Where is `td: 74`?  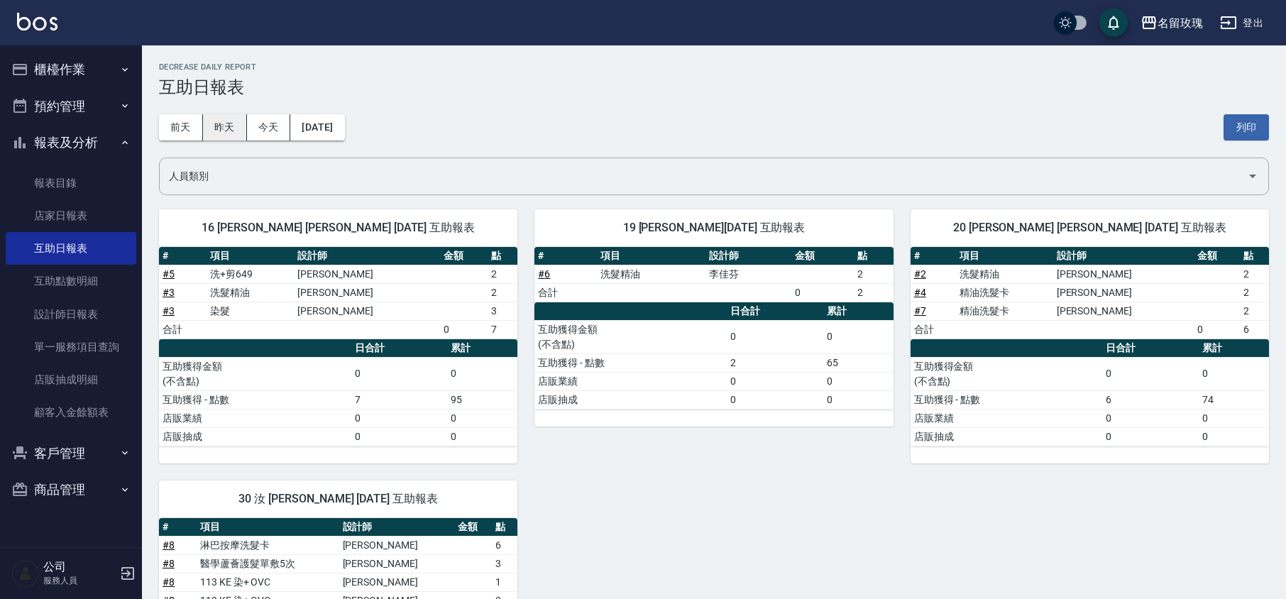
td: 74 is located at coordinates (1233, 400).